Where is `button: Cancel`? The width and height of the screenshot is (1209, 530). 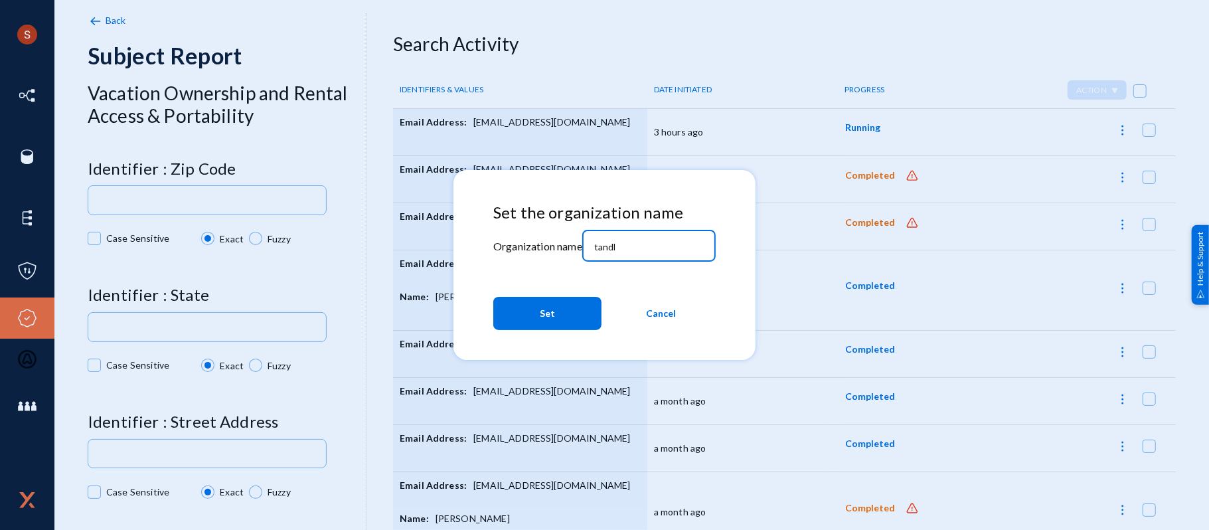
button: Cancel is located at coordinates (660, 313).